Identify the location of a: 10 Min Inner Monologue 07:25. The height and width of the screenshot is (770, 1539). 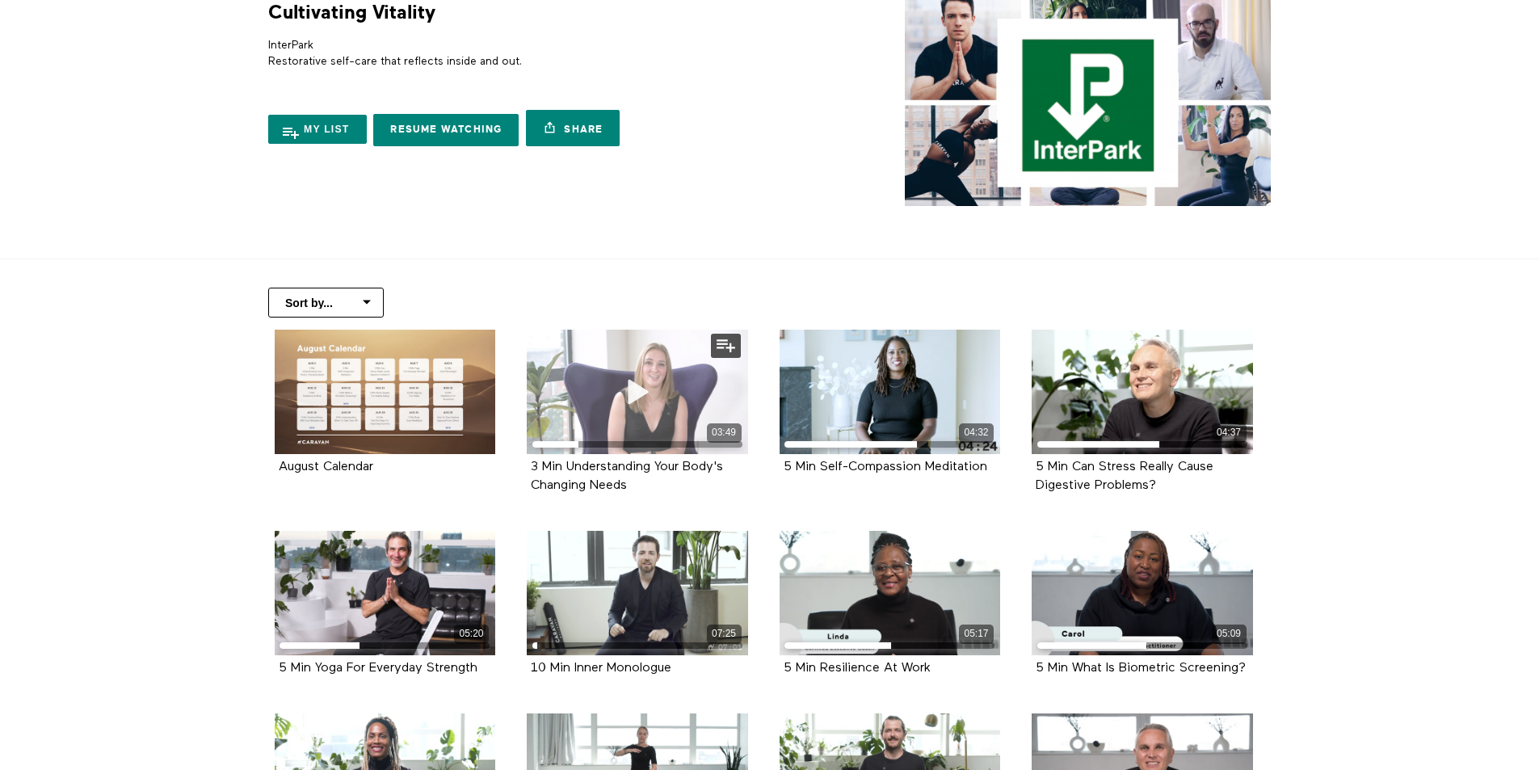
(638, 593).